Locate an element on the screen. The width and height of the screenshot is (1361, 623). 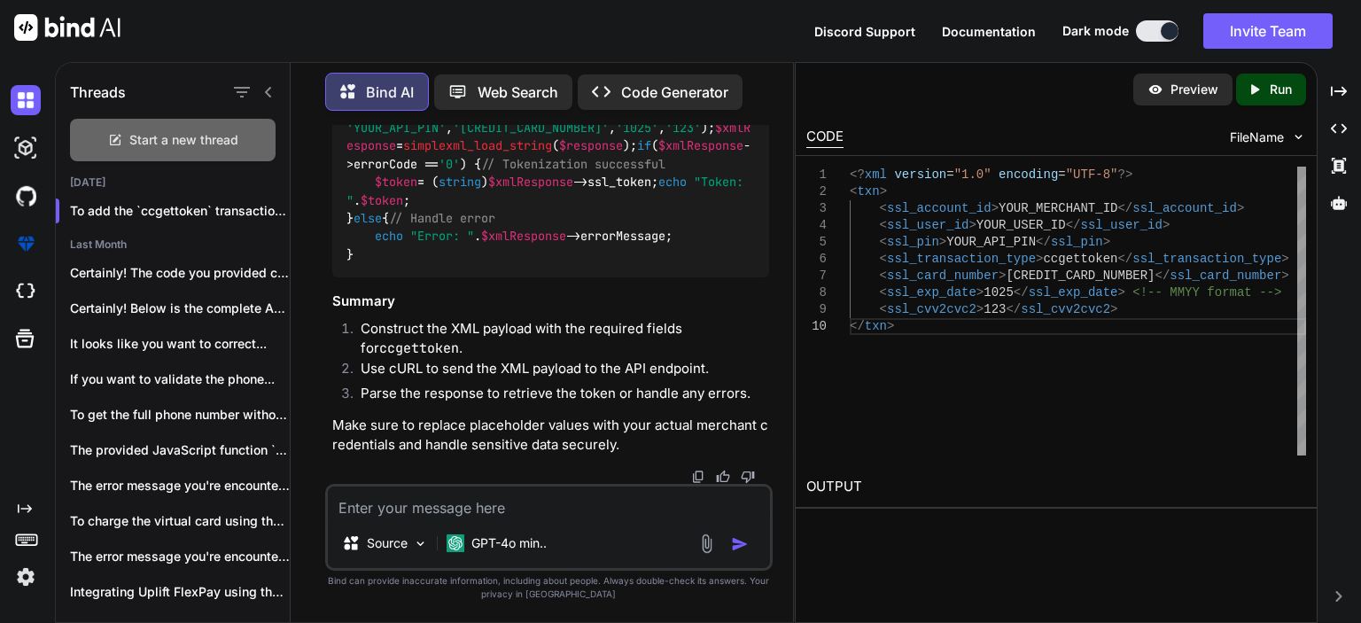
p: If you want to validate the phone... is located at coordinates (180, 379).